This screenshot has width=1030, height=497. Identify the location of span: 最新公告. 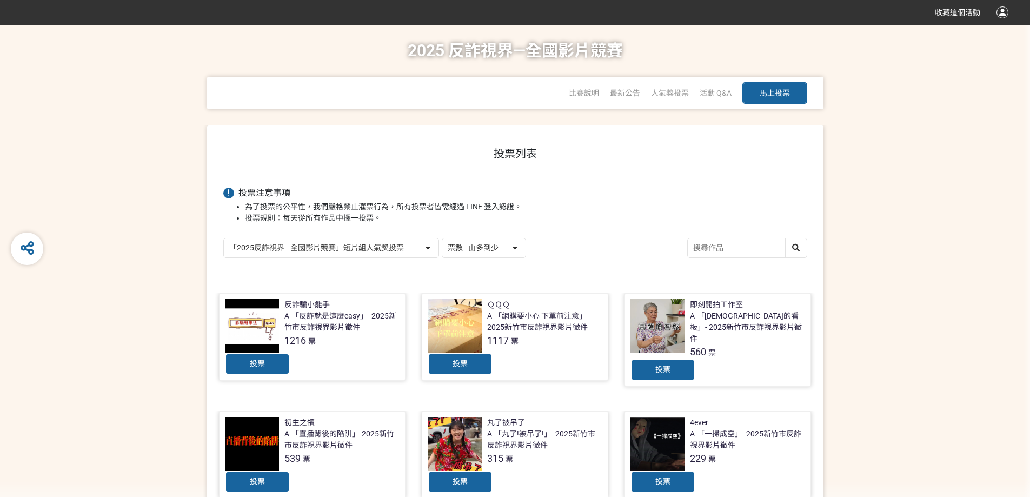
(625, 93).